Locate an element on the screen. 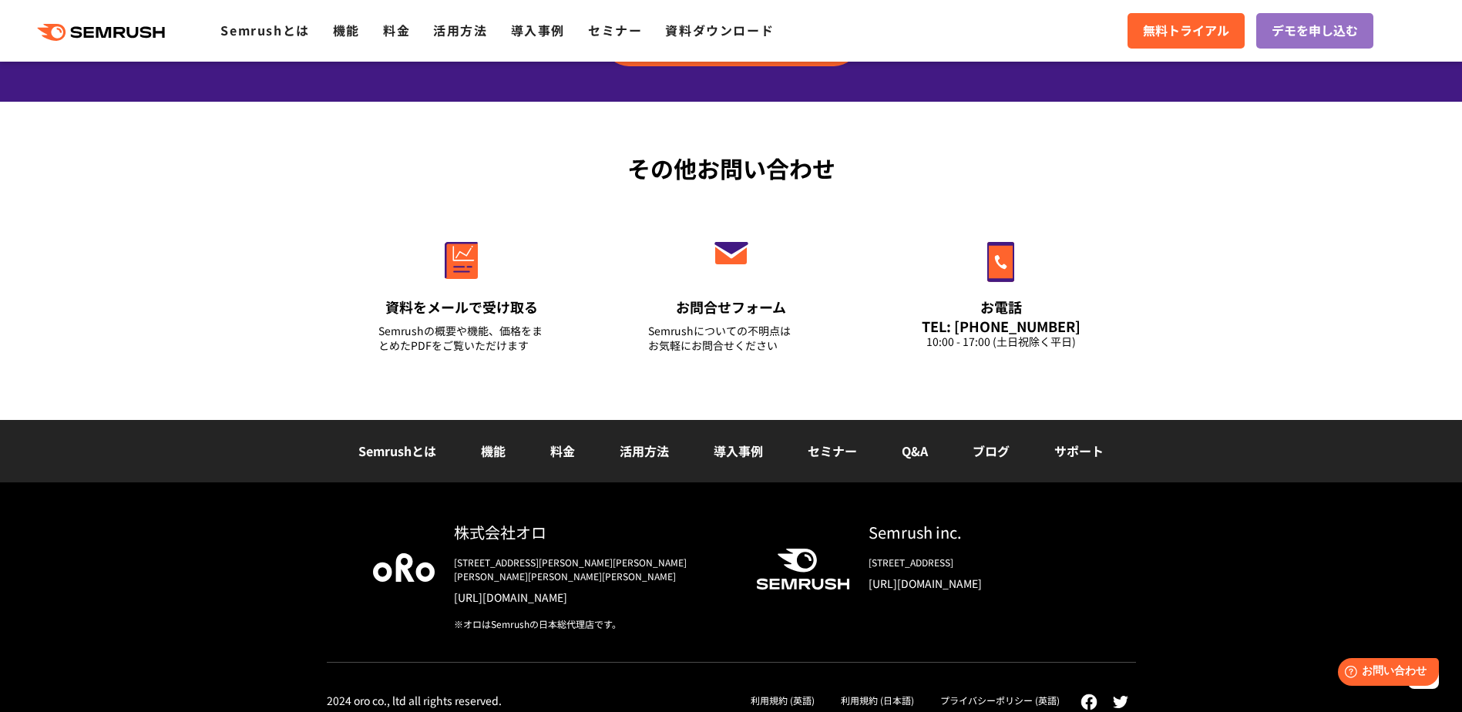  img: oro company is located at coordinates (404, 567).